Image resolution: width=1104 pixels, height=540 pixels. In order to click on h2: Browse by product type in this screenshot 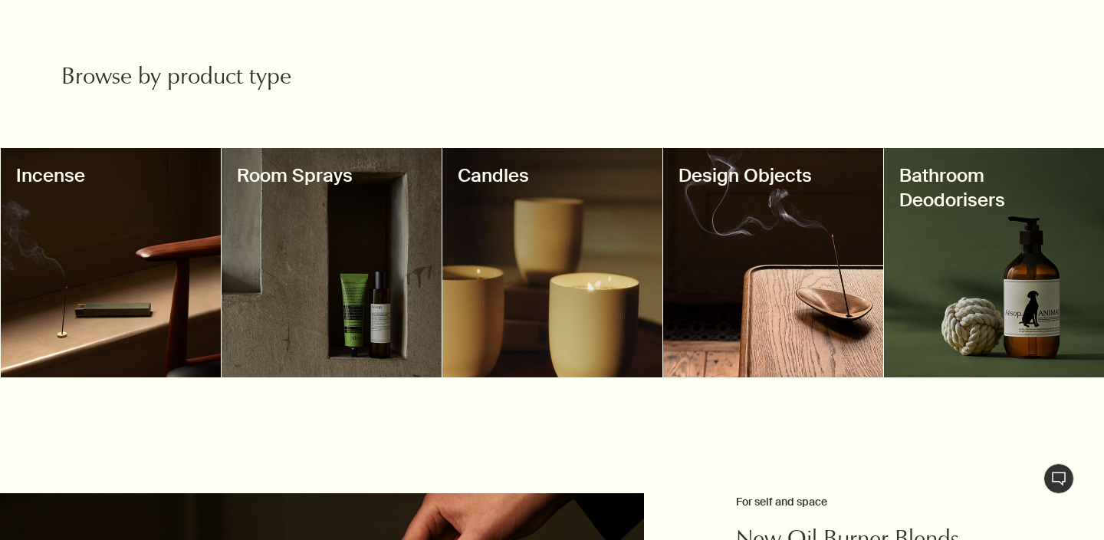, I will do `click(225, 79)`.